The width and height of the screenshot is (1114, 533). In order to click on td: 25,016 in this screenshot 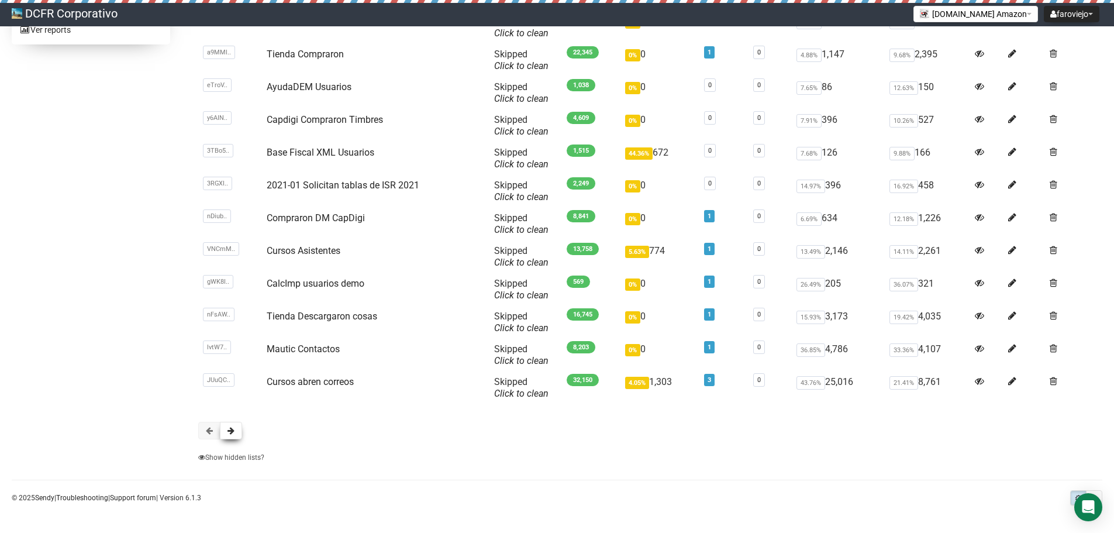, I will do `click(838, 388)`.